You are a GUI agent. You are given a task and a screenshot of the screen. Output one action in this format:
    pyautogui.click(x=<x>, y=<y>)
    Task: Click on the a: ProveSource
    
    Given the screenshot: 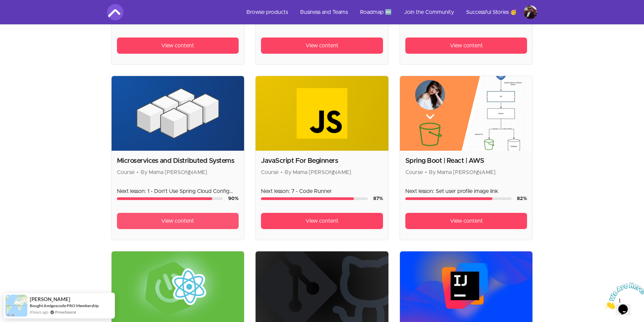 What is the action you would take?
    pyautogui.click(x=66, y=312)
    